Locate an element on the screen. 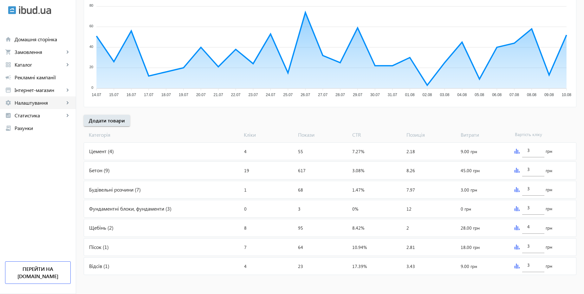 The image size is (584, 294). mat-icon: storefront is located at coordinates (8, 90).